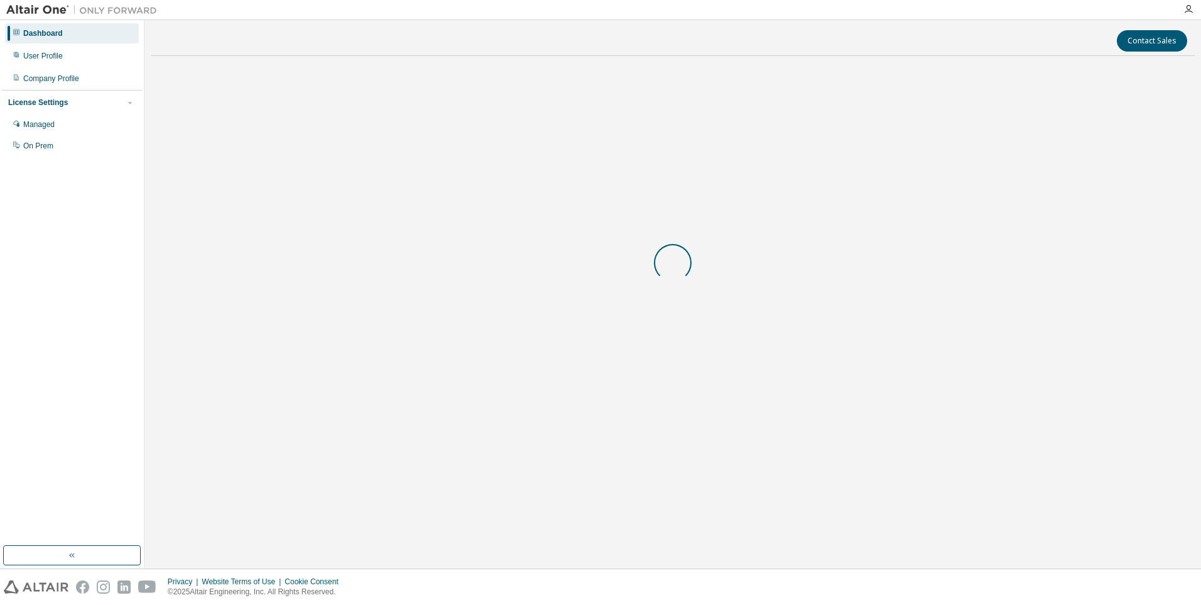 Image resolution: width=1201 pixels, height=605 pixels. What do you see at coordinates (1152, 41) in the screenshot?
I see `button: Contact Sales` at bounding box center [1152, 41].